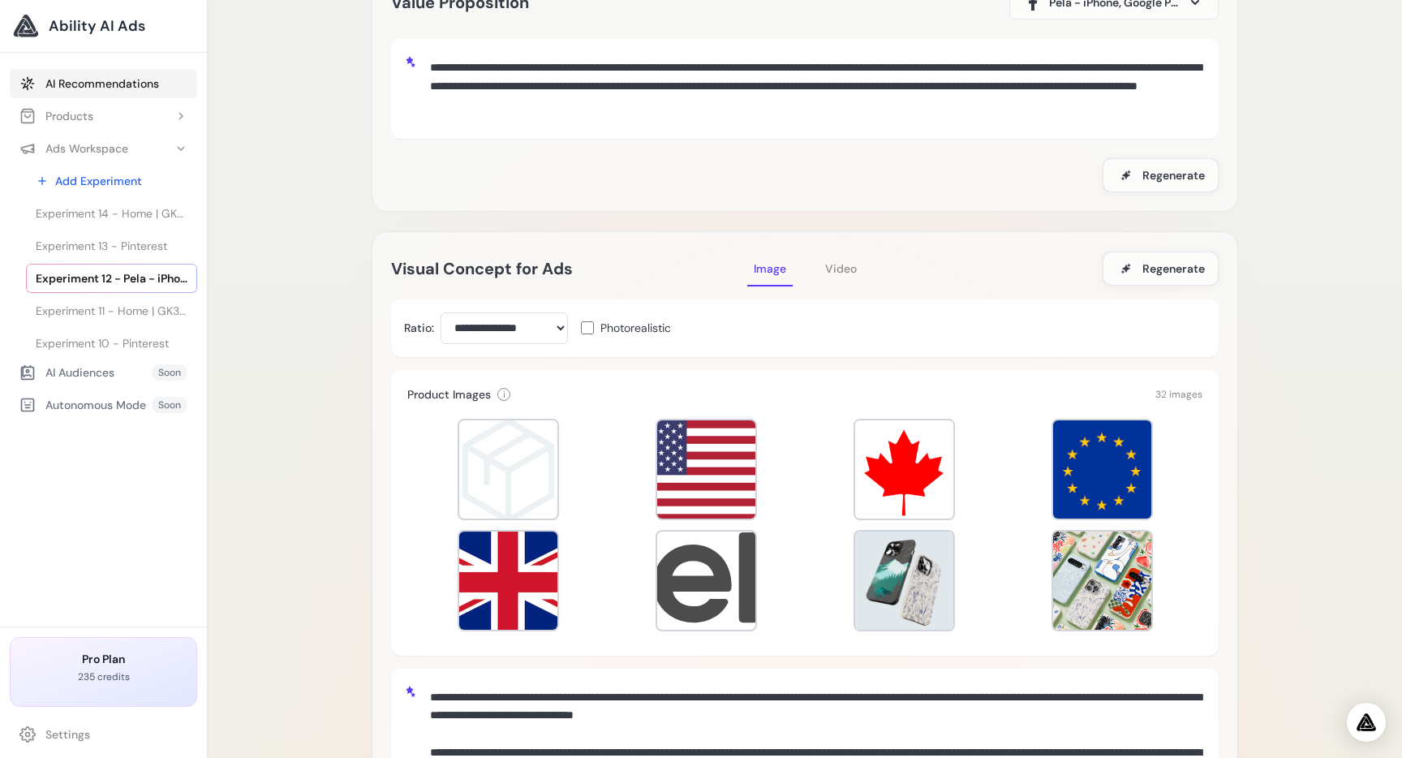 The height and width of the screenshot is (758, 1402). Describe the element at coordinates (103, 116) in the screenshot. I see `button: Products` at that location.